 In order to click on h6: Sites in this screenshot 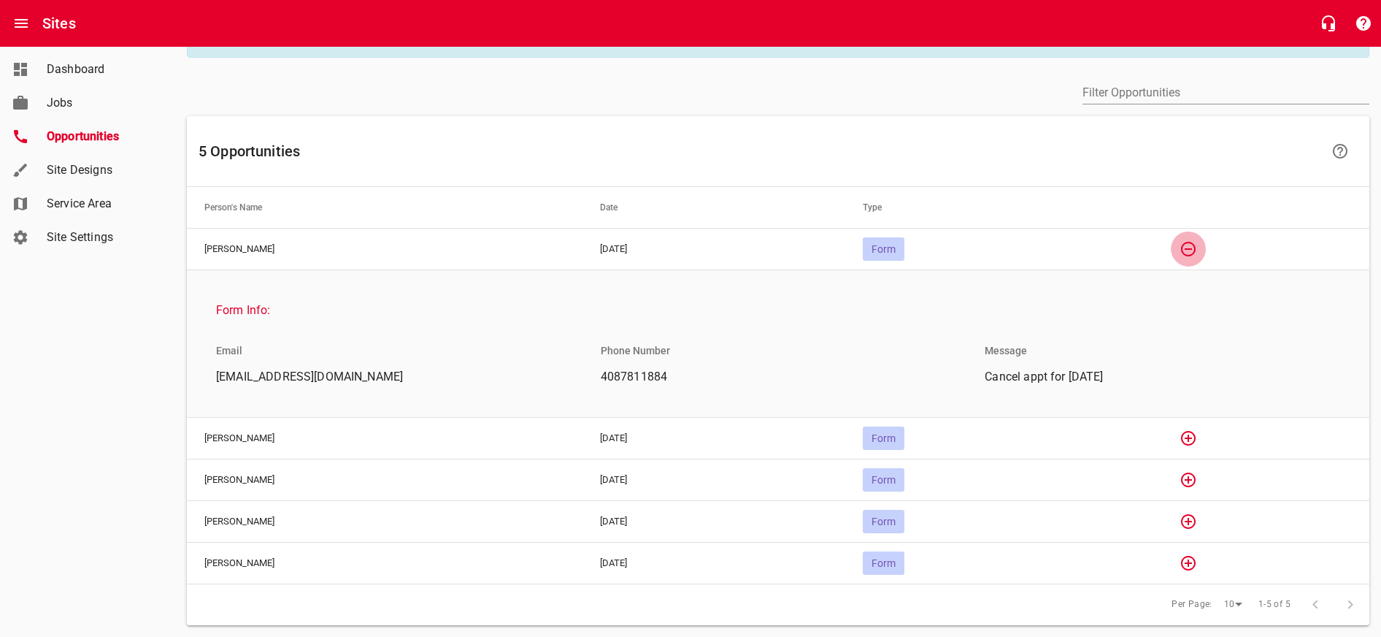, I will do `click(59, 23)`.